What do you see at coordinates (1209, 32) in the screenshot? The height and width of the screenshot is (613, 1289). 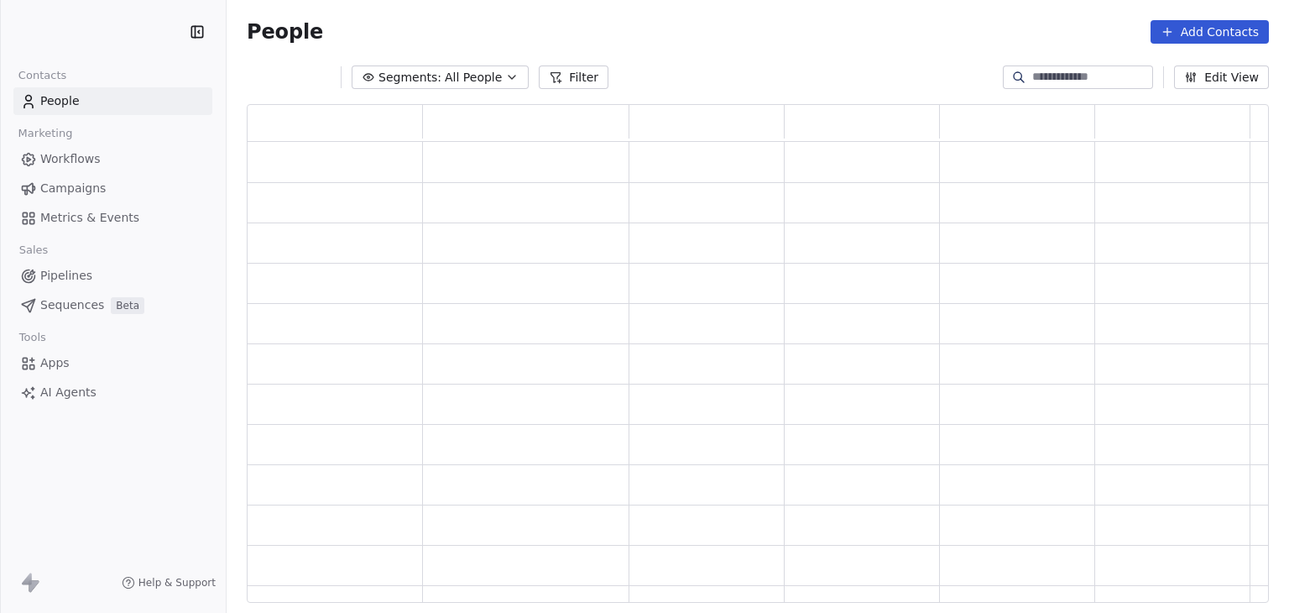 I see `button: Add Contacts` at bounding box center [1209, 32].